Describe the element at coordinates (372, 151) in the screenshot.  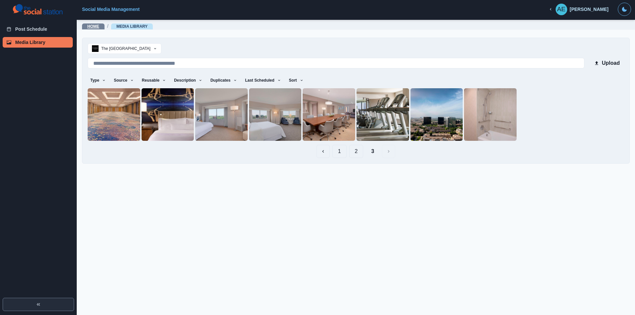
I see `button: Page 3` at that location.